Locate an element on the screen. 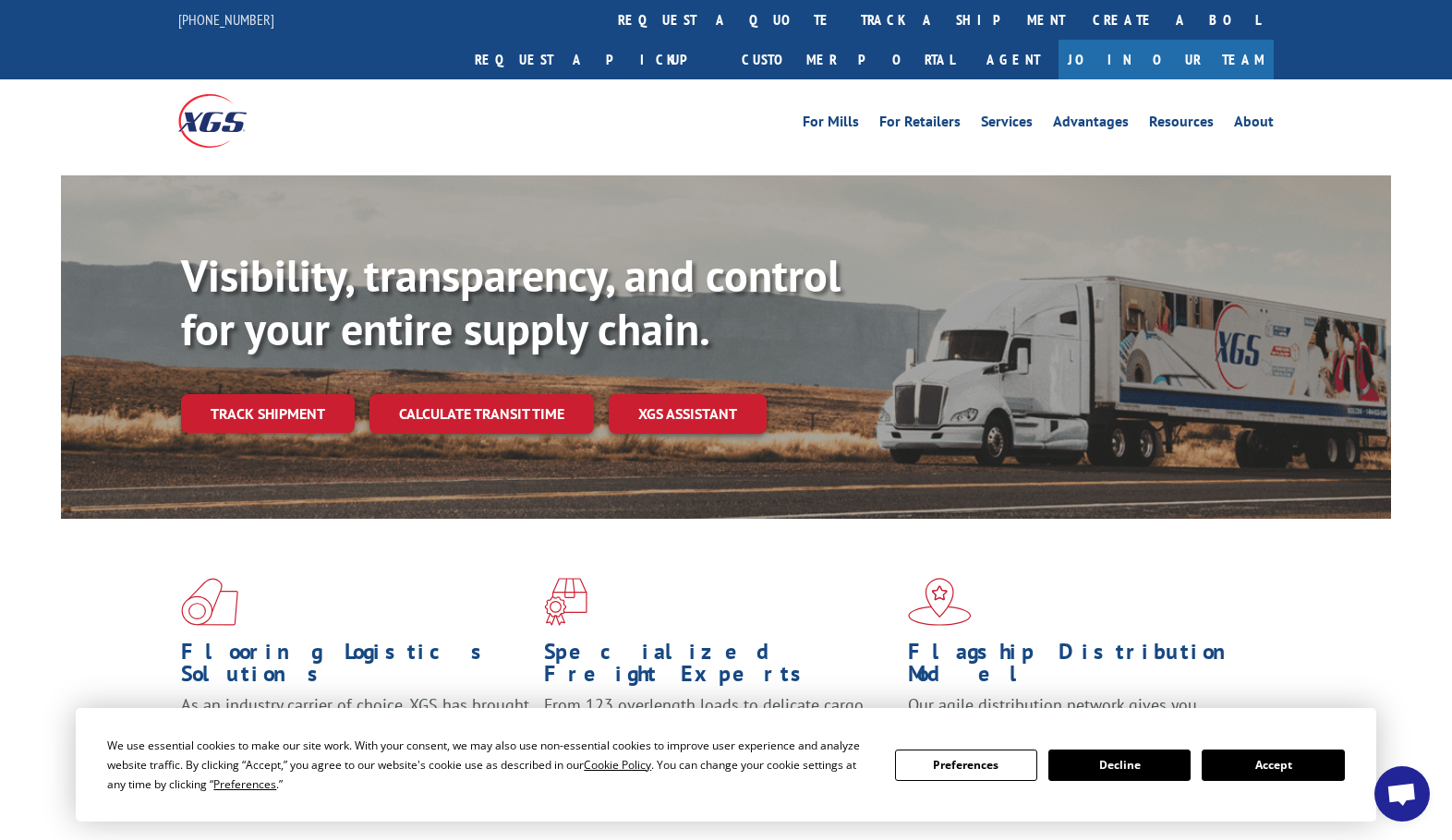 Image resolution: width=1452 pixels, height=840 pixels. b: Visibility, transparency, and control for your entire supply chain. is located at coordinates (511, 302).